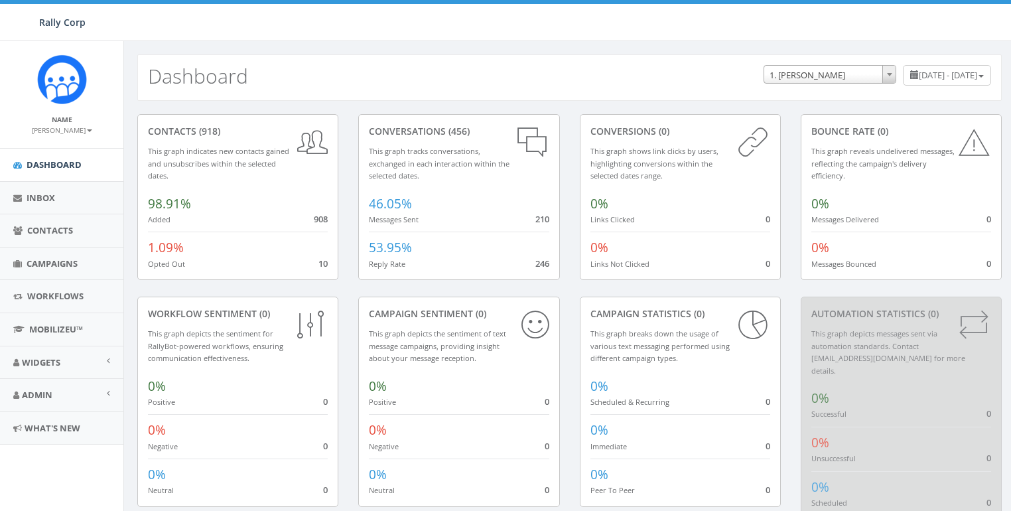 This screenshot has width=1011, height=511. Describe the element at coordinates (50, 230) in the screenshot. I see `span: Contacts` at that location.